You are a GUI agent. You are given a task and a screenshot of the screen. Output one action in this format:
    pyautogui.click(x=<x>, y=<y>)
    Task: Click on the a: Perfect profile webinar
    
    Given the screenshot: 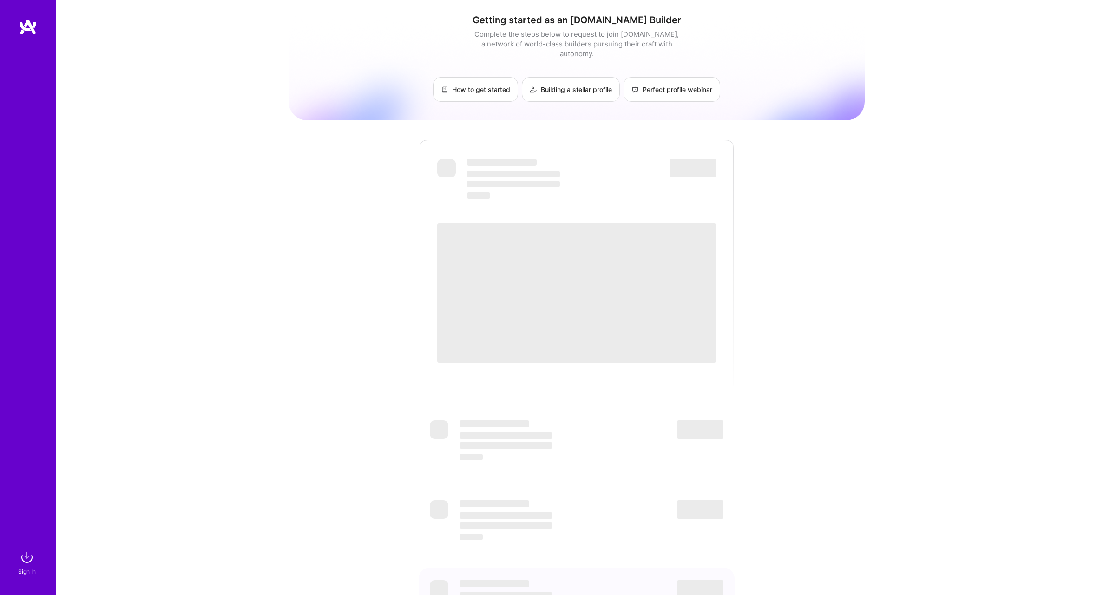 What is the action you would take?
    pyautogui.click(x=672, y=89)
    